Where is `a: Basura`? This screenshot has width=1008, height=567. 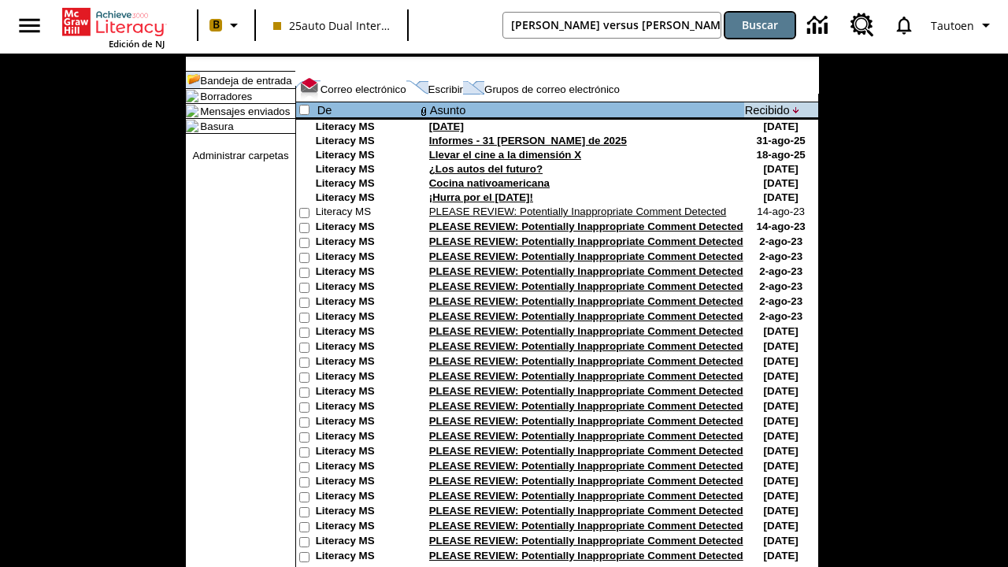
a: Basura is located at coordinates (217, 126).